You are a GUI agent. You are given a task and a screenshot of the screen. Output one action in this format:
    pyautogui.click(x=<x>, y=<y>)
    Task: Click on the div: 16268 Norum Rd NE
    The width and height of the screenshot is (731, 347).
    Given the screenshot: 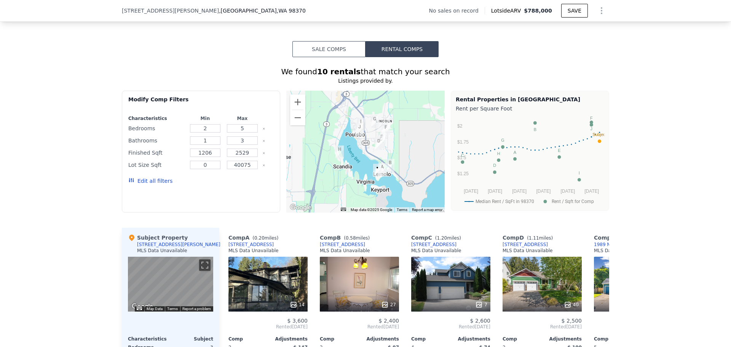 What is the action you would take?
    pyautogui.click(x=377, y=170)
    